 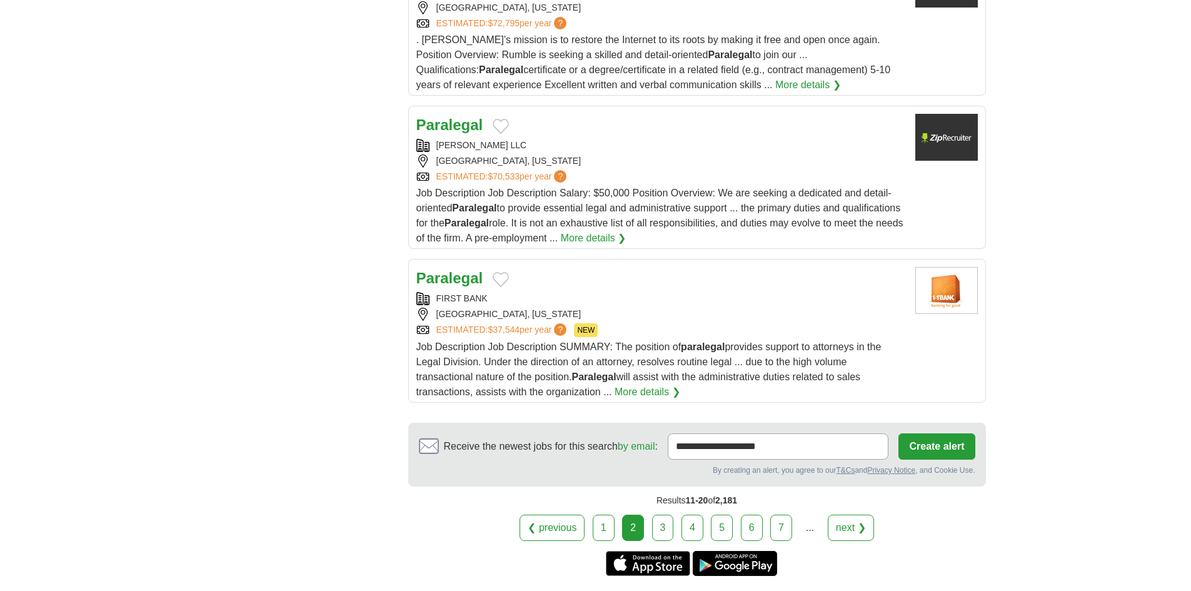 I want to click on img: First Bank logo, so click(x=947, y=290).